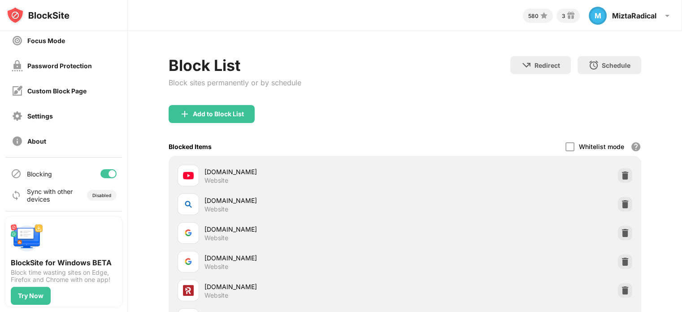 This screenshot has width=682, height=312. Describe the element at coordinates (64, 276) in the screenshot. I see `div: Block time wasting sites on Edge, Firefox and Chrome with one app!` at that location.